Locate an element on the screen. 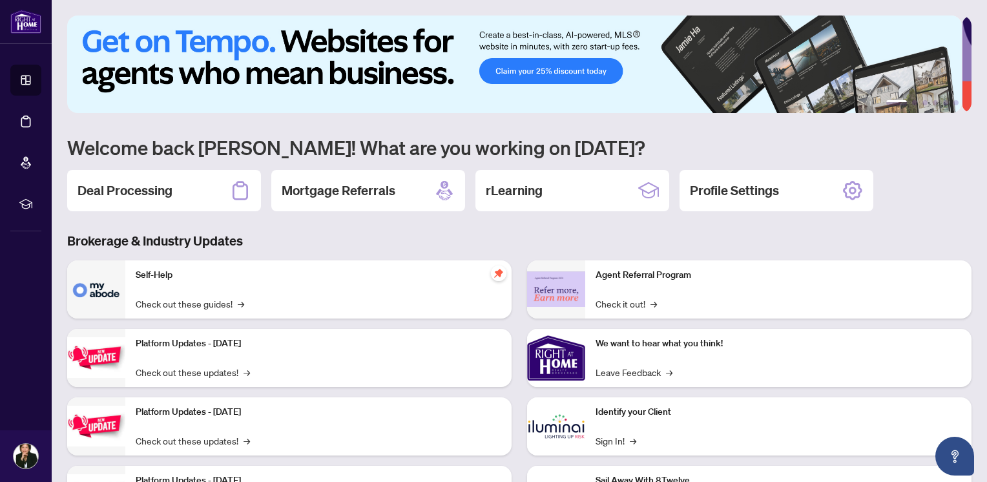 This screenshot has height=482, width=987. p: Agent Referral Program is located at coordinates (779, 275).